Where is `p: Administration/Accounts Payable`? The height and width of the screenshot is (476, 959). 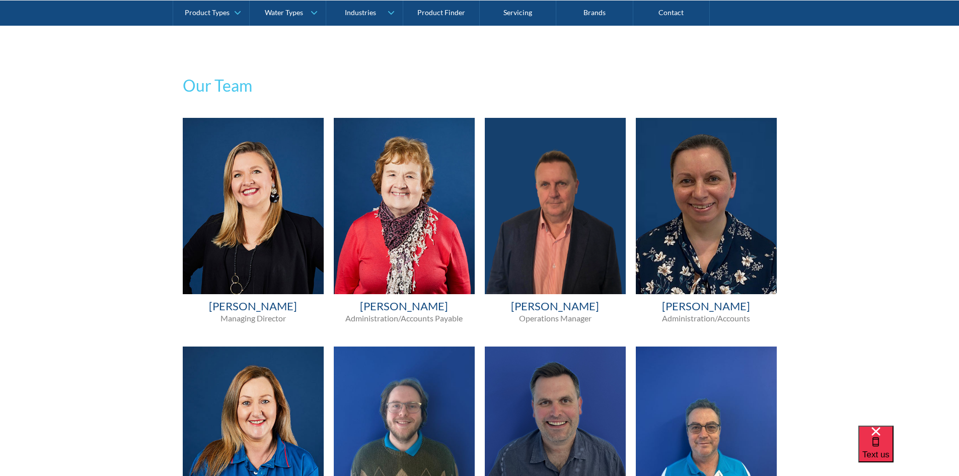
p: Administration/Accounts Payable is located at coordinates (404, 318).